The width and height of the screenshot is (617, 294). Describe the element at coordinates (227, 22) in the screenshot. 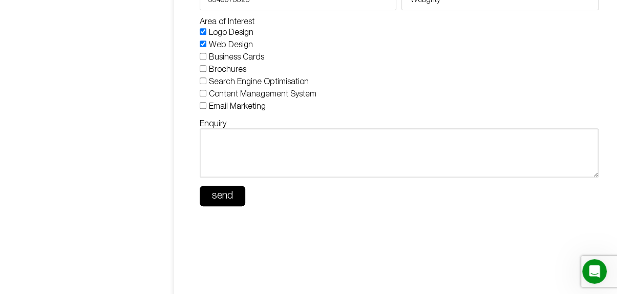

I see `label: Area of Interest` at that location.